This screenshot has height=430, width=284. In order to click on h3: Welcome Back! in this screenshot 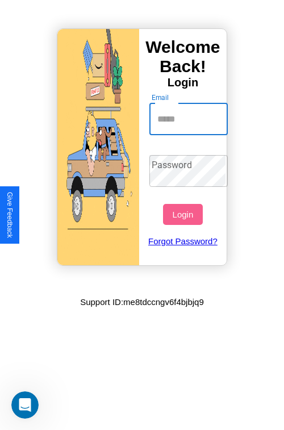, I will do `click(183, 57)`.